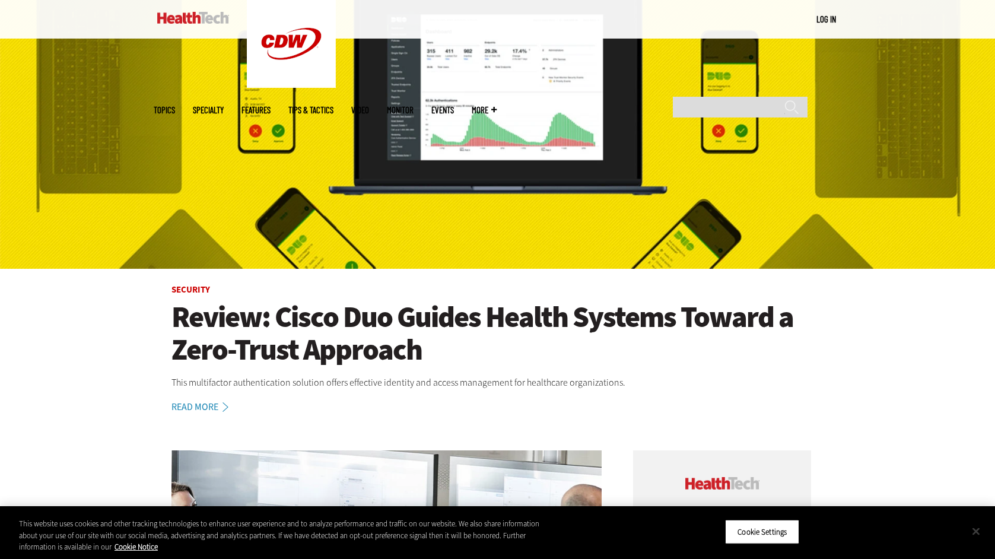 The width and height of the screenshot is (995, 559). What do you see at coordinates (400, 110) in the screenshot?
I see `a: MonITor` at bounding box center [400, 110].